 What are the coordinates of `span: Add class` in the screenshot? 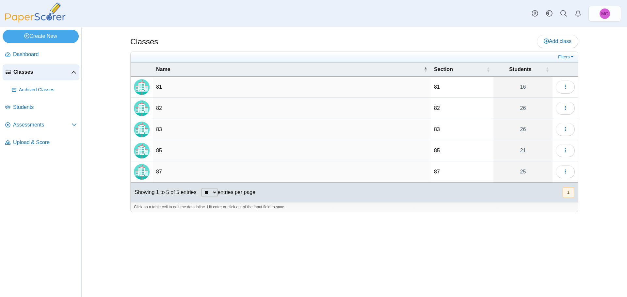 It's located at (557, 41).